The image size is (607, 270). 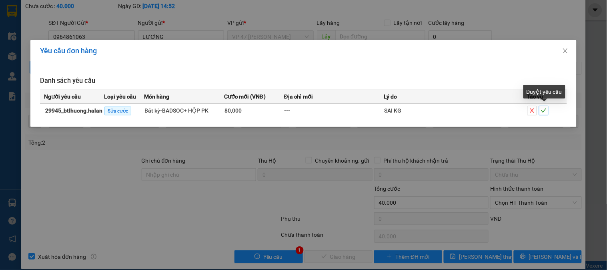 I want to click on span: - BADSOC+ HỘP PK, so click(x=184, y=110).